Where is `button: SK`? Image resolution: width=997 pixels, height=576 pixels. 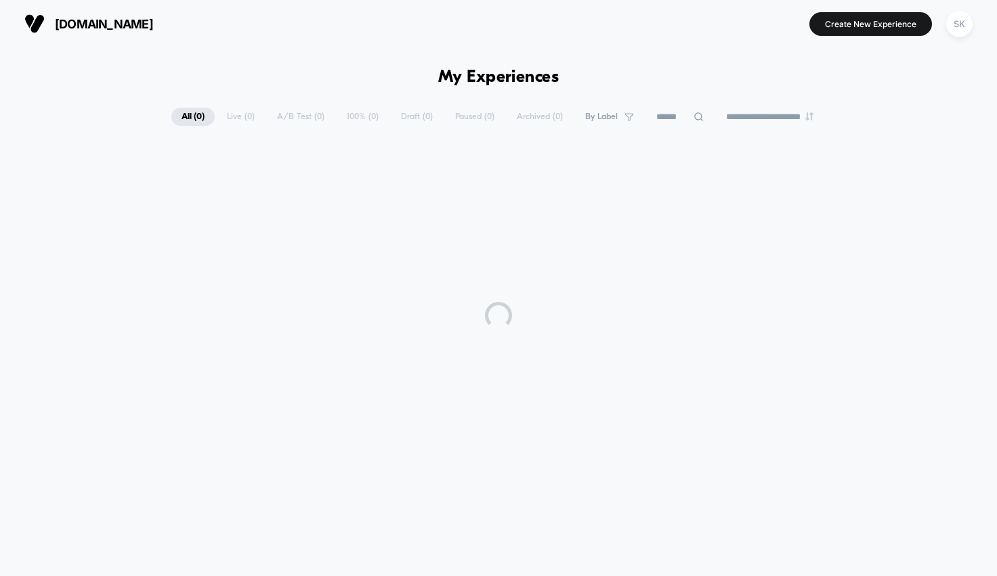 button: SK is located at coordinates (959, 24).